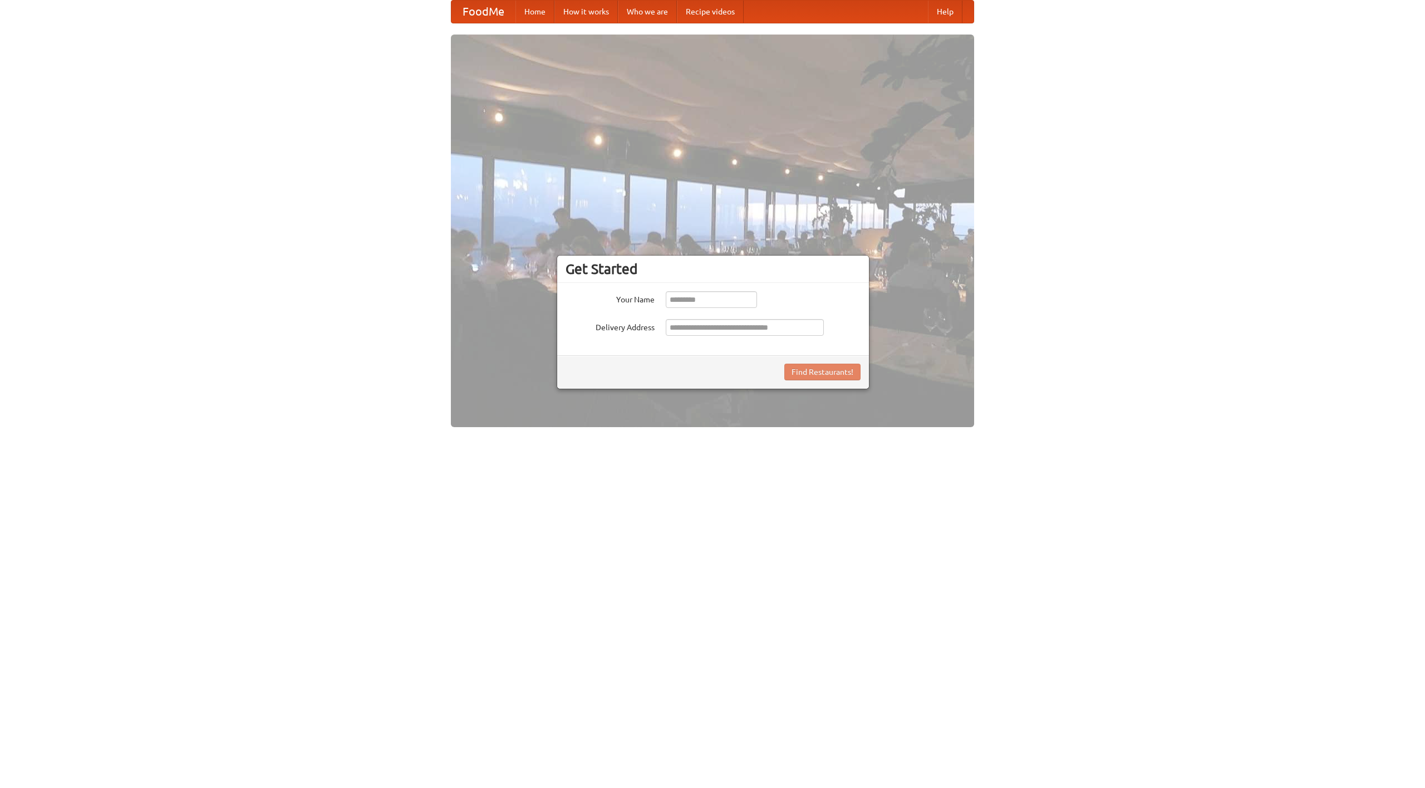 Image resolution: width=1425 pixels, height=788 pixels. Describe the element at coordinates (710, 12) in the screenshot. I see `a: Recipe videos` at that location.